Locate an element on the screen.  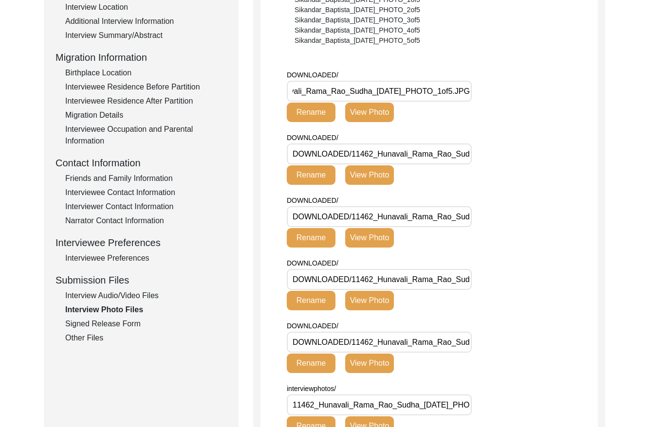
div: Interview Photo Files is located at coordinates (146, 310).